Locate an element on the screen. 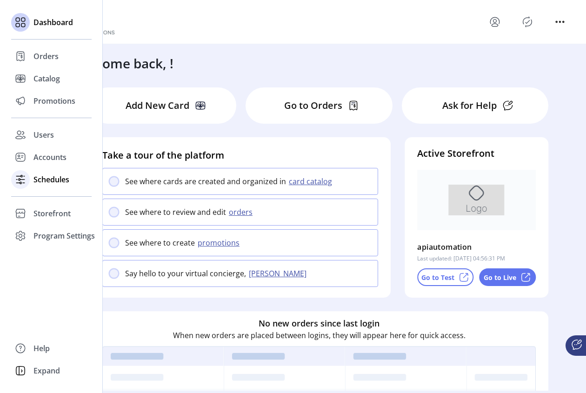 The height and width of the screenshot is (393, 586). p: See where cards are created and organized in is located at coordinates (206, 182).